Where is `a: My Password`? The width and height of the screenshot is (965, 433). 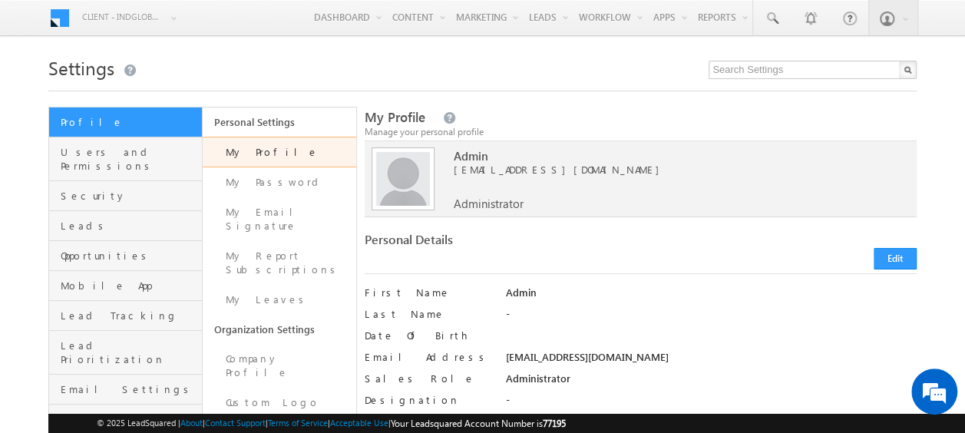
a: My Password is located at coordinates (279, 182).